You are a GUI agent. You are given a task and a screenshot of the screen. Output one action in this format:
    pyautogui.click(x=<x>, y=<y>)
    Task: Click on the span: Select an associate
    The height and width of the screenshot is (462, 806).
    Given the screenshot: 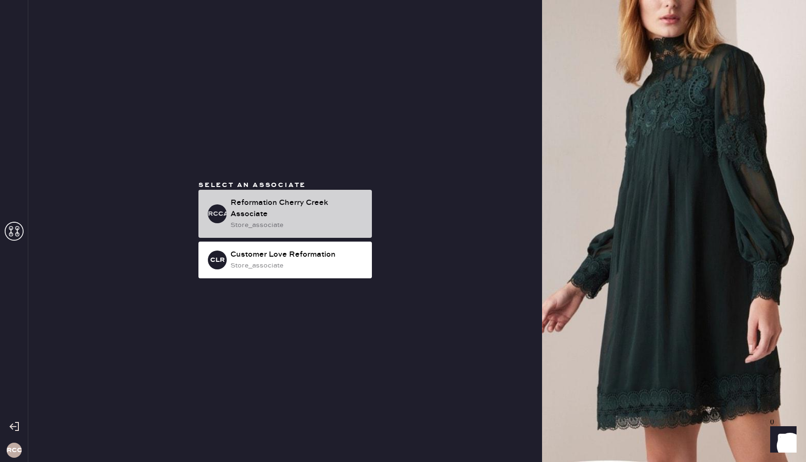 What is the action you would take?
    pyautogui.click(x=252, y=185)
    